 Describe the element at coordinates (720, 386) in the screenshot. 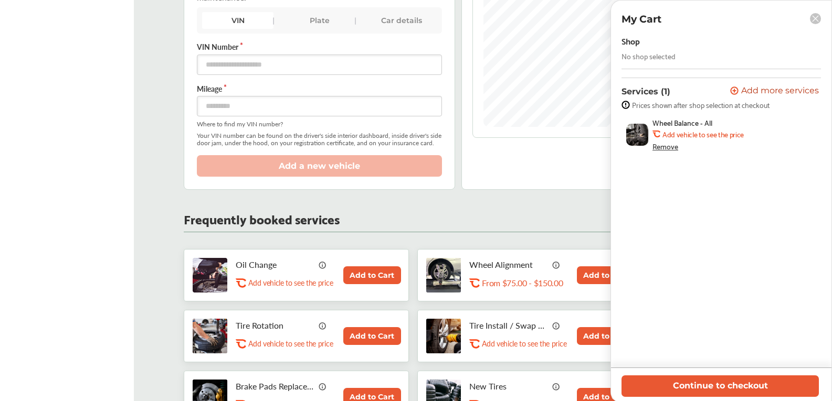

I see `button: Continue to checkout` at that location.